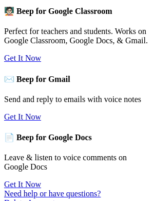 The width and height of the screenshot is (154, 201). I want to click on a: Need help or have questions?, so click(53, 193).